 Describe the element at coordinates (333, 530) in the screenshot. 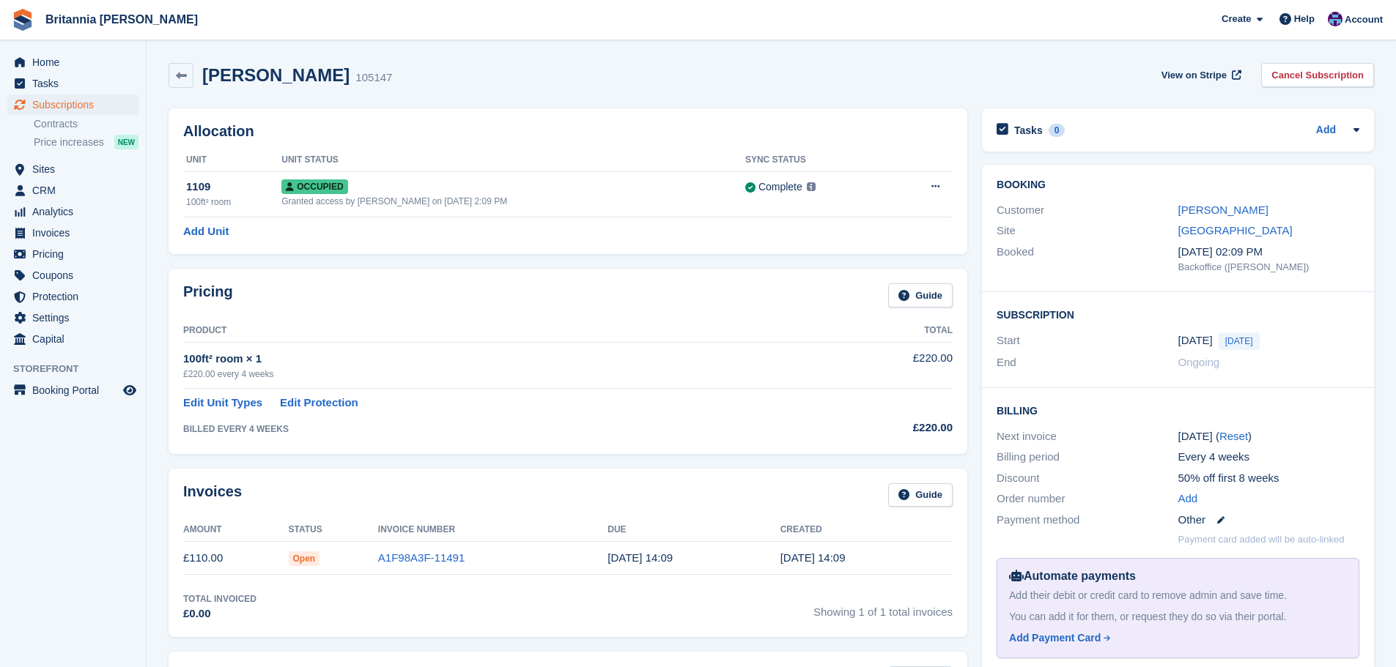

I see `th: Status` at that location.